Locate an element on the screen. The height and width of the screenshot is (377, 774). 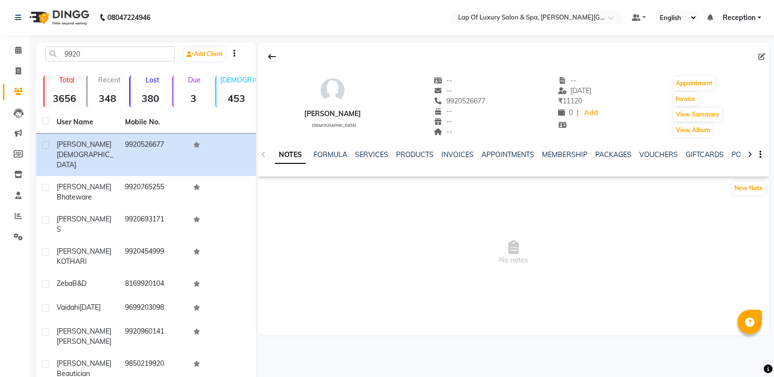
span: 0 is located at coordinates (565, 113).